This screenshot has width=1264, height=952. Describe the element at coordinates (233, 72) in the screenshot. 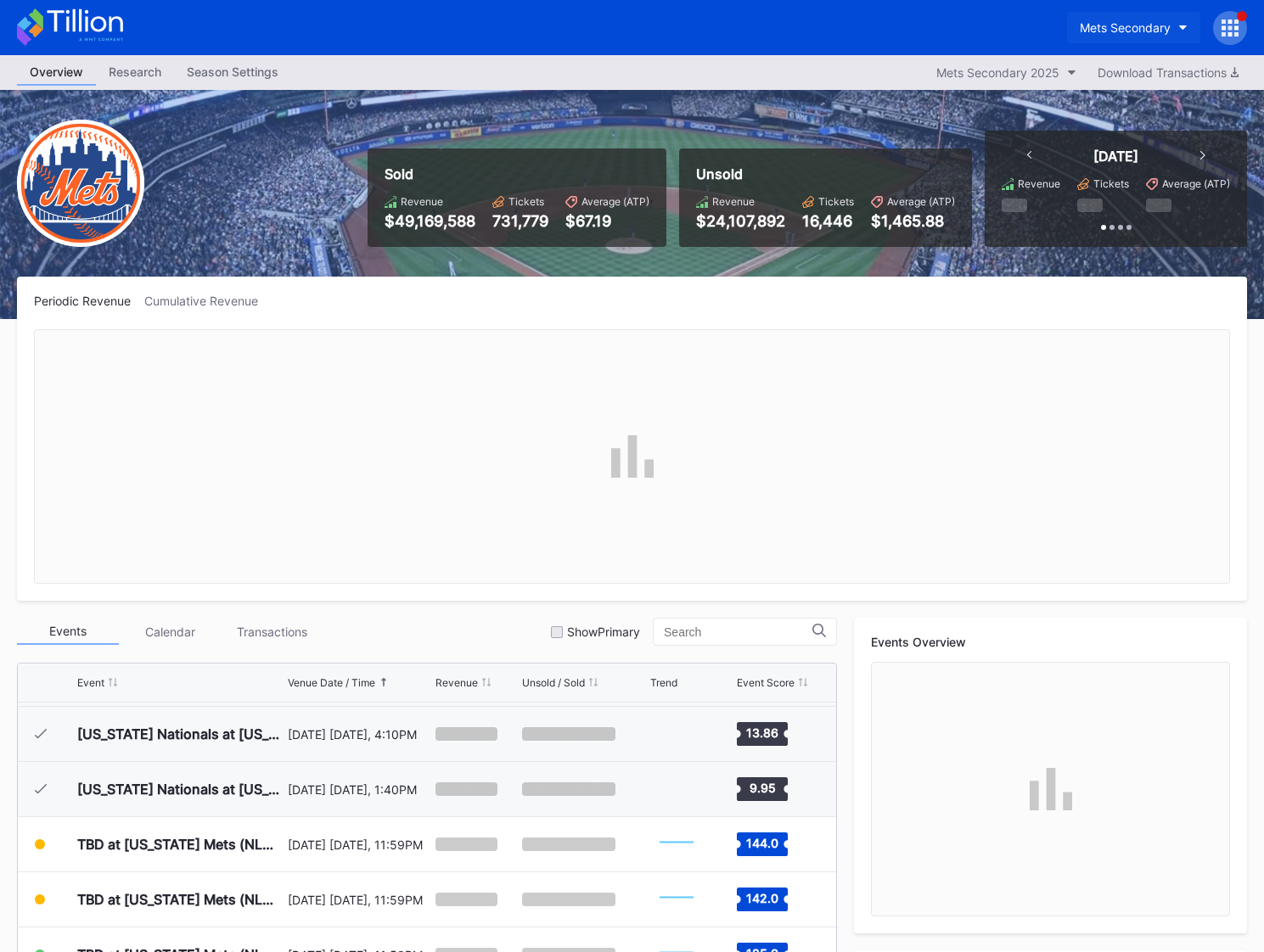

I see `a: Season Settings` at that location.